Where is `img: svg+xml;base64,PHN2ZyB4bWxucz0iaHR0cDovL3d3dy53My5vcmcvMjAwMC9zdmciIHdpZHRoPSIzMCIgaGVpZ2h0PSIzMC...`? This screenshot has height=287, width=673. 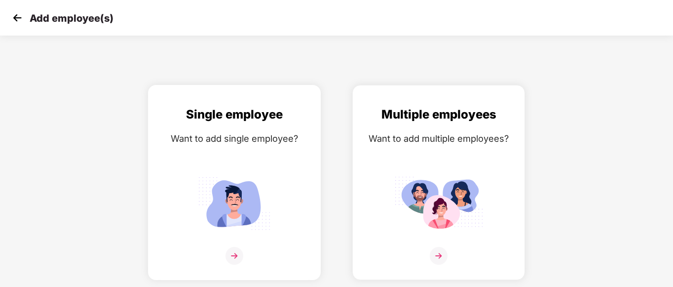
img: svg+xml;base64,PHN2ZyB4bWxucz0iaHR0cDovL3d3dy53My5vcmcvMjAwMC9zdmciIHdpZHRoPSIzMCIgaGVpZ2h0PSIzMC... is located at coordinates (17, 18).